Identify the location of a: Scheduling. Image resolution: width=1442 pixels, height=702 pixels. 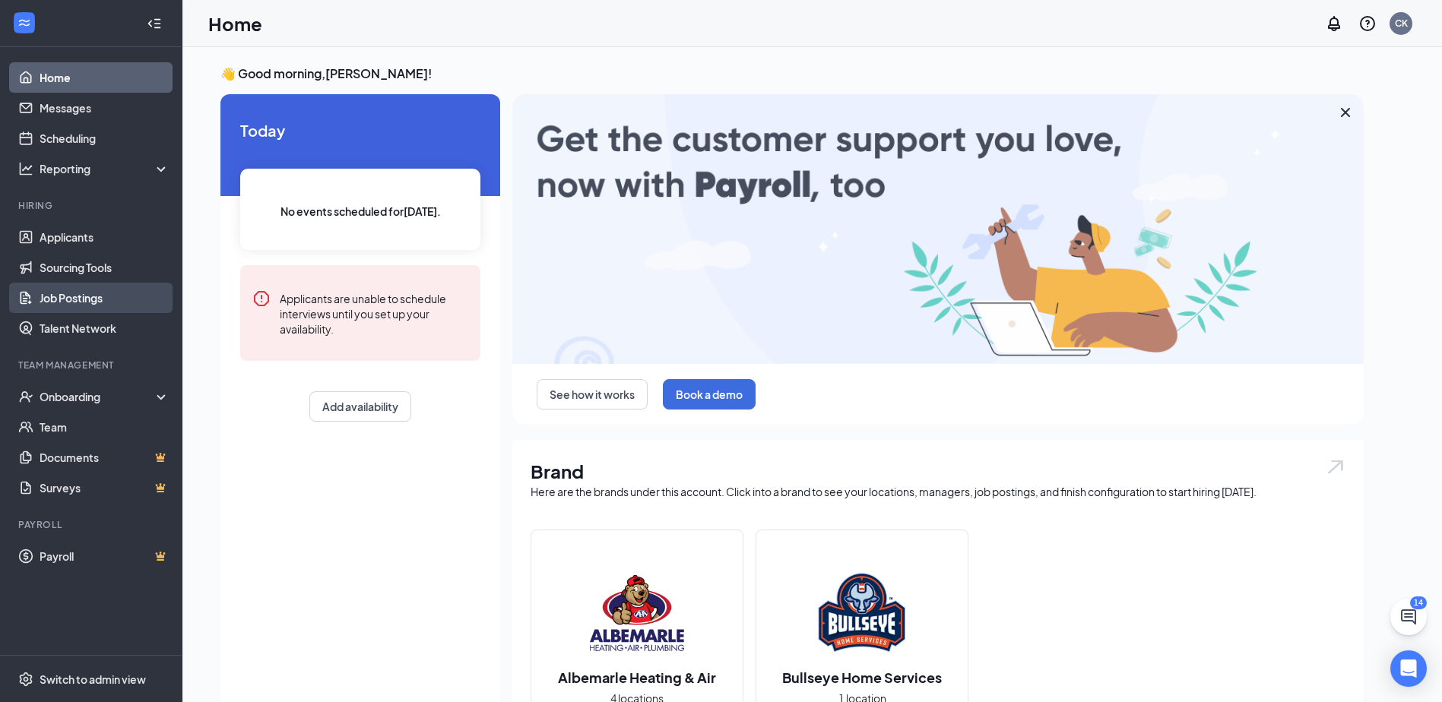
(104, 138).